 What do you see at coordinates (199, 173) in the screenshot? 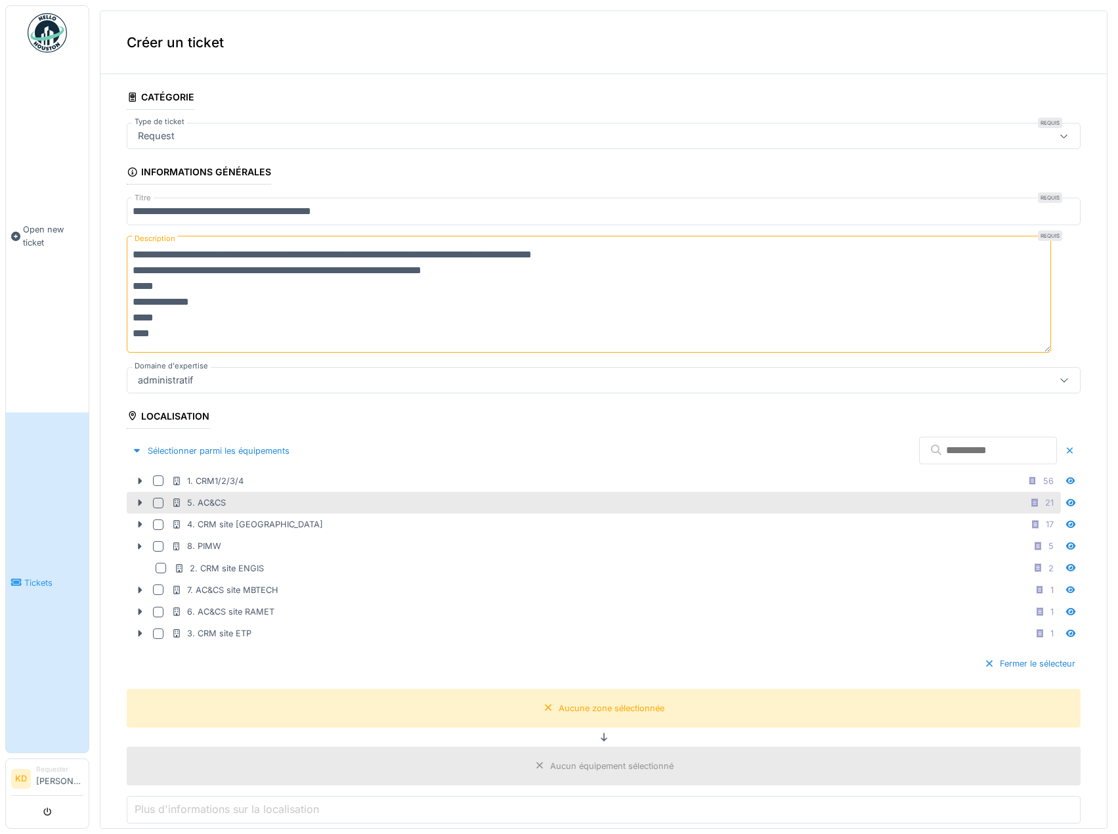
I see `div: Informations générales` at bounding box center [199, 173].